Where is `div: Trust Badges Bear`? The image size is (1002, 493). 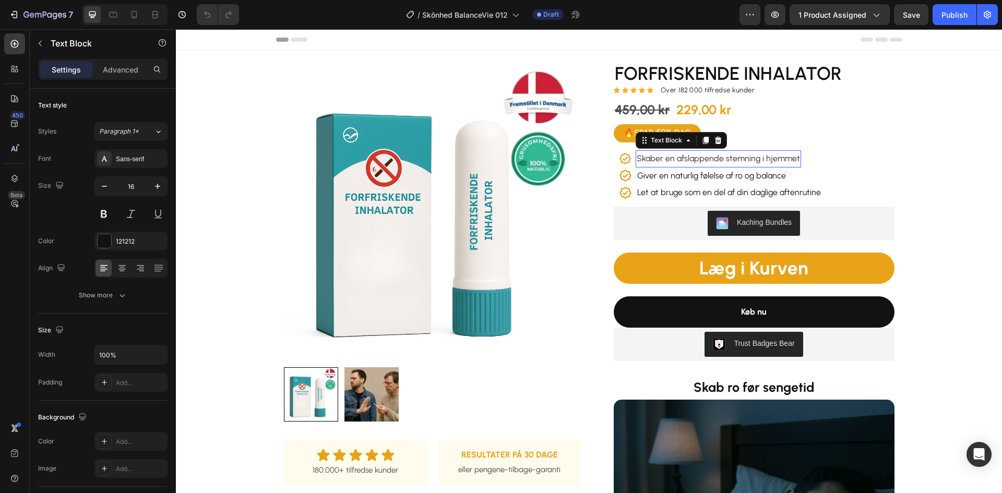 div: Trust Badges Bear is located at coordinates (588, 314).